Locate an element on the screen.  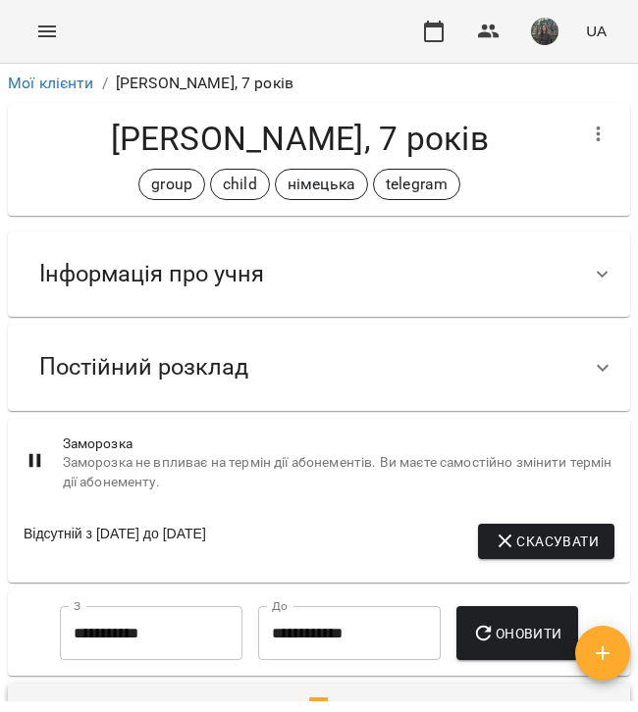
span: Заморозка is located at coordinates (339, 445).